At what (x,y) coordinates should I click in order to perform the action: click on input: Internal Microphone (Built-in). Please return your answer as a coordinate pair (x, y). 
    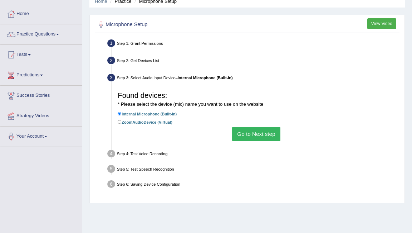
    Looking at the image, I should click on (120, 113).